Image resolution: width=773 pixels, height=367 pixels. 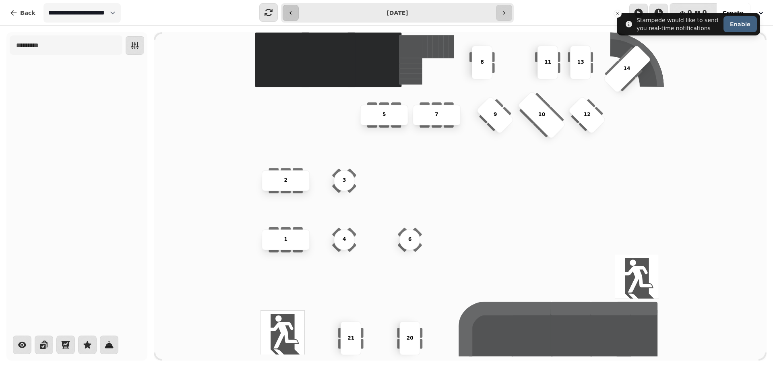 I want to click on button: Create, so click(x=733, y=13).